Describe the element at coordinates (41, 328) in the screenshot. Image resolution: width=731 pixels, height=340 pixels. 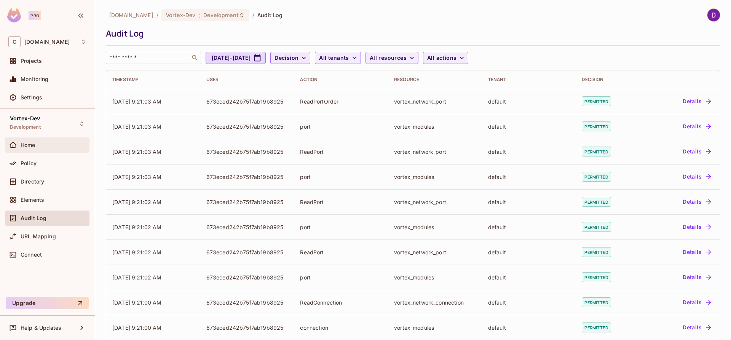
I see `span: Help & Updates` at that location.